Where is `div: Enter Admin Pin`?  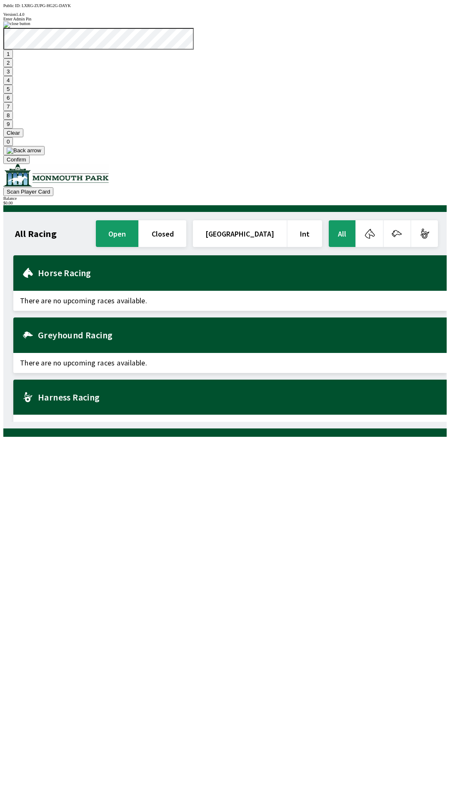 div: Enter Admin Pin is located at coordinates (225, 19).